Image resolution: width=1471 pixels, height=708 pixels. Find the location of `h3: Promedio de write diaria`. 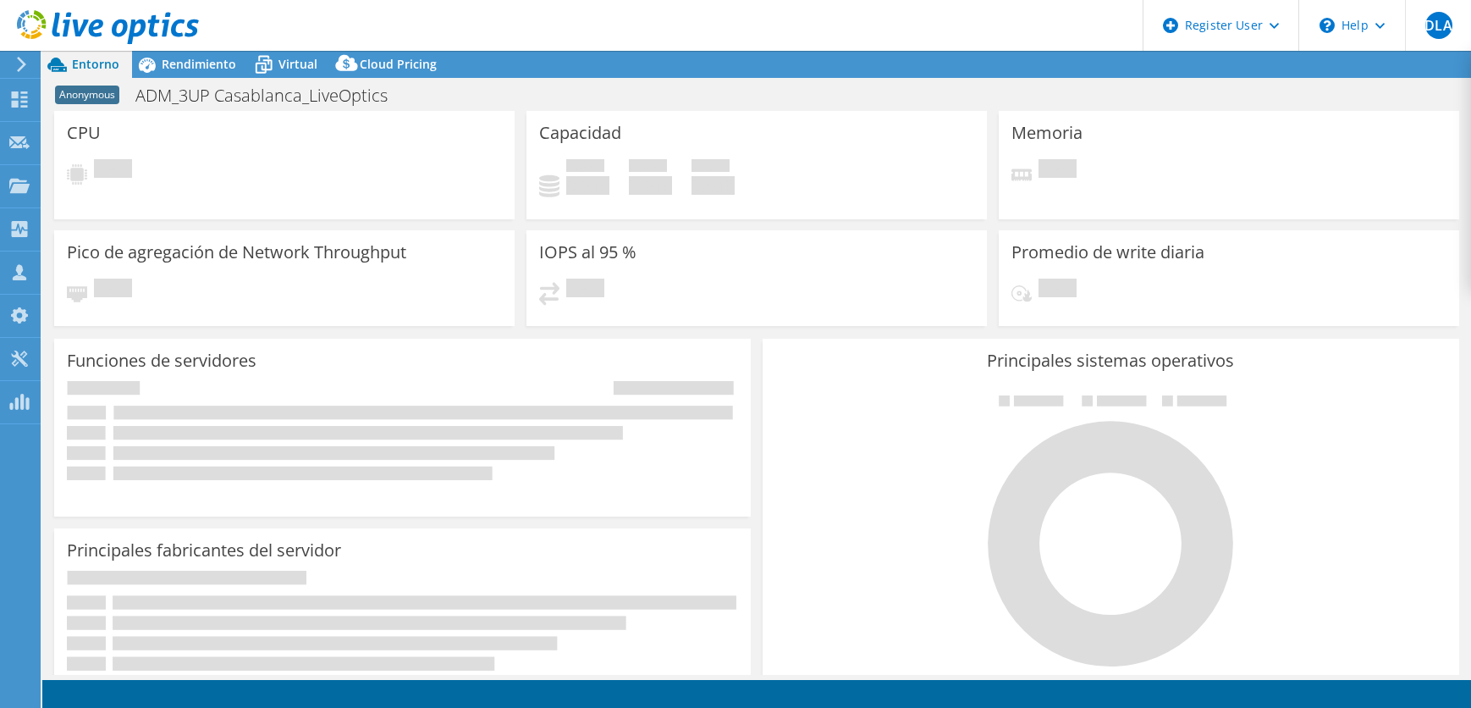

h3: Promedio de write diaria is located at coordinates (1108, 252).